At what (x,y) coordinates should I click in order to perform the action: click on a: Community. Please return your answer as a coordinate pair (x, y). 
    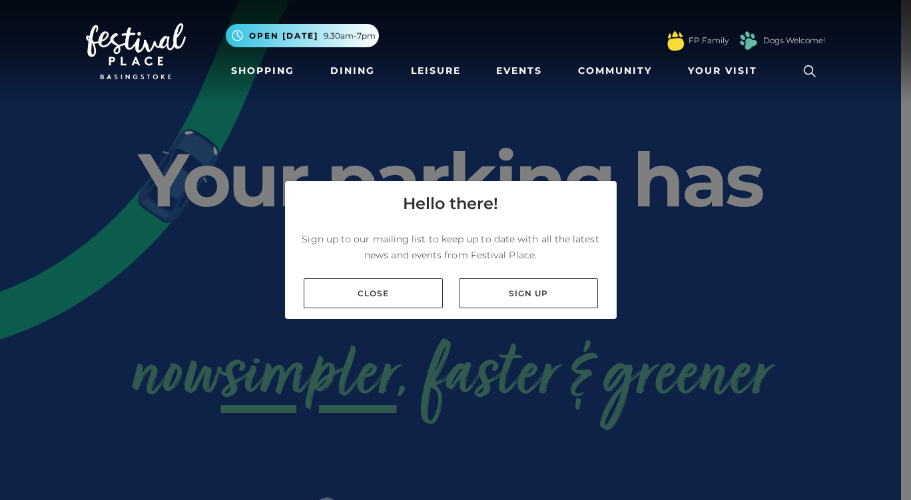
    Looking at the image, I should click on (615, 71).